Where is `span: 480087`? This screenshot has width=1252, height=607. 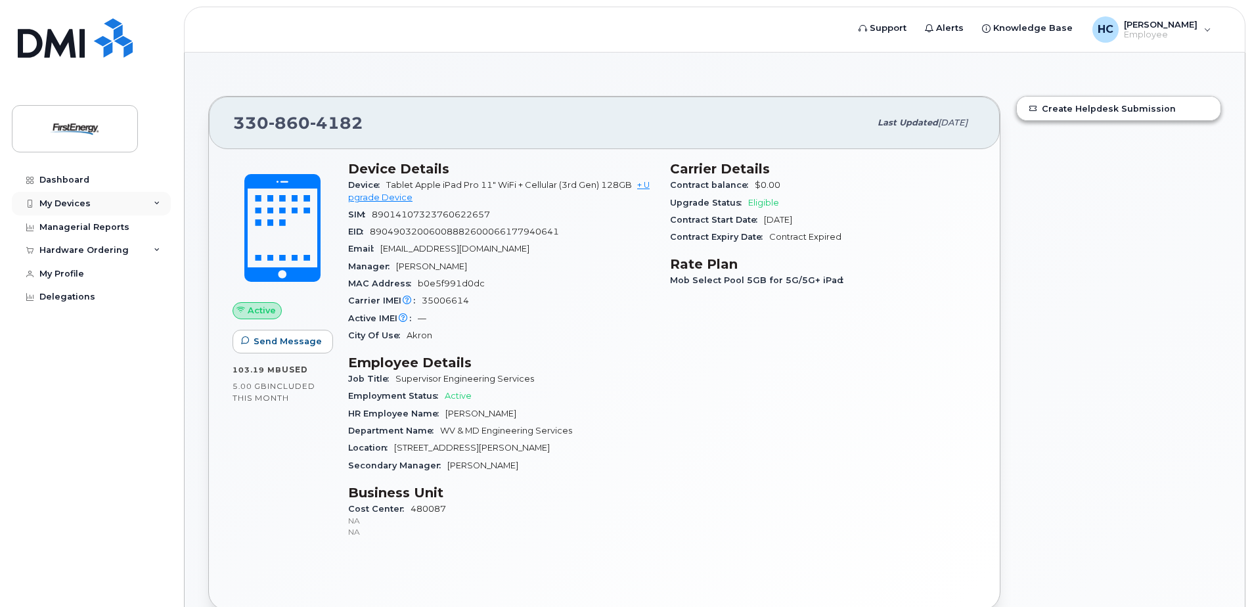 span: 480087 is located at coordinates (501, 521).